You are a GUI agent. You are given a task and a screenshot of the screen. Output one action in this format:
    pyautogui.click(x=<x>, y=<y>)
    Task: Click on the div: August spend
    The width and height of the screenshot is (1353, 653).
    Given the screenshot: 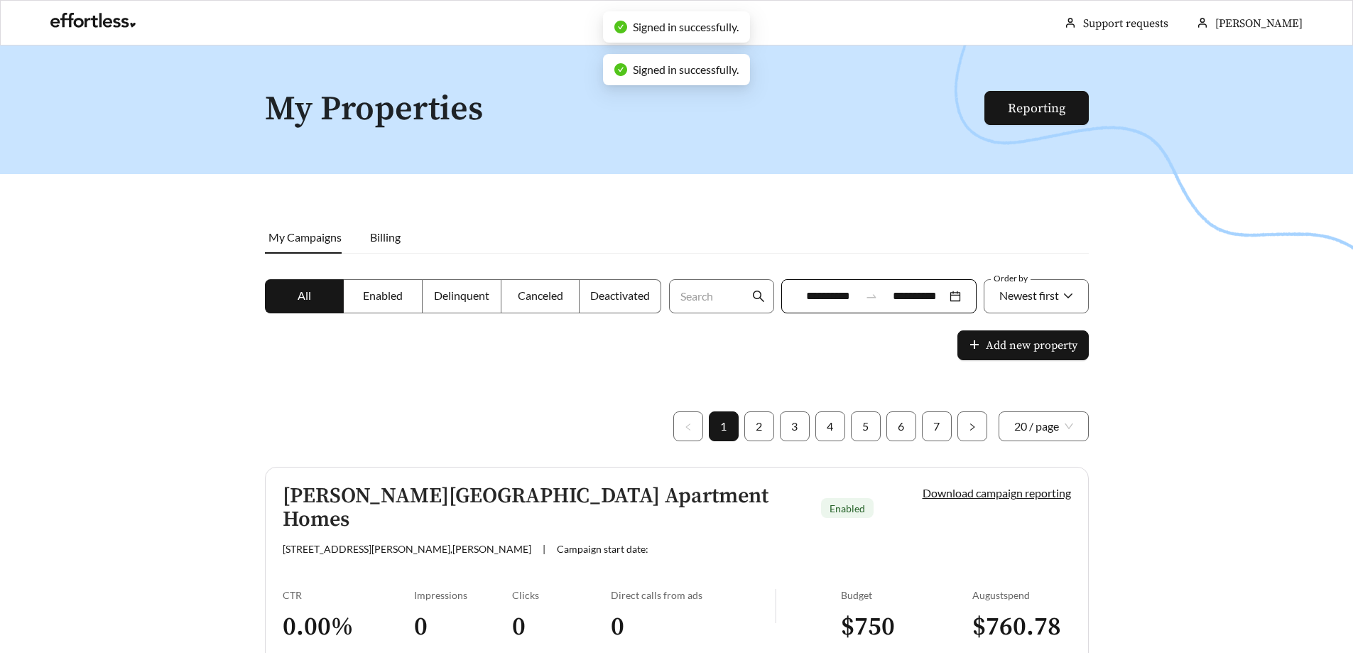 What is the action you would take?
    pyautogui.click(x=1021, y=595)
    